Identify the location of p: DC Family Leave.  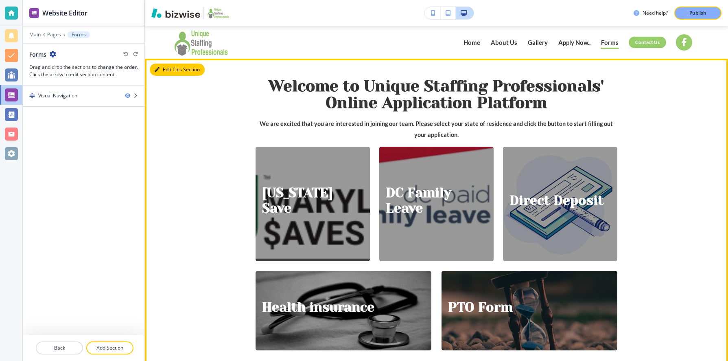
(436, 201).